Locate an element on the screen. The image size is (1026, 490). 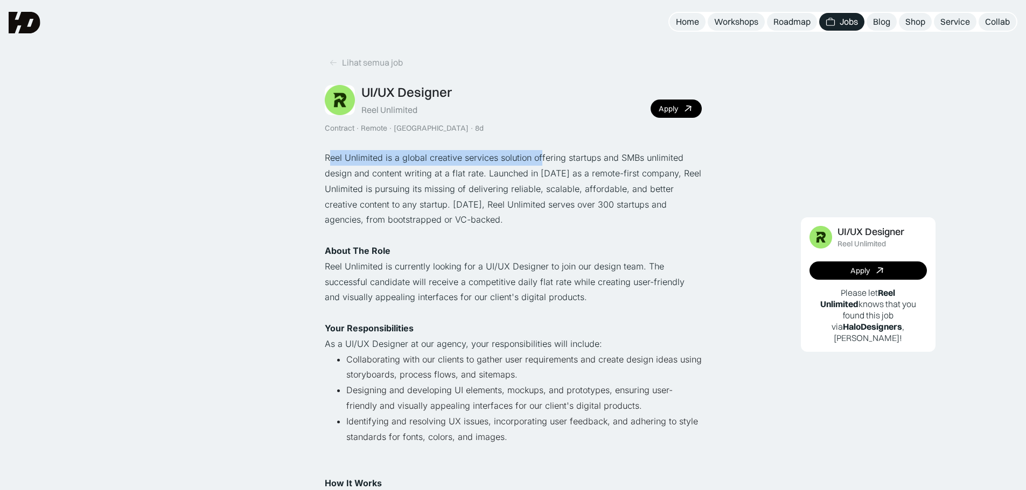
div: Remote is located at coordinates (374, 128).